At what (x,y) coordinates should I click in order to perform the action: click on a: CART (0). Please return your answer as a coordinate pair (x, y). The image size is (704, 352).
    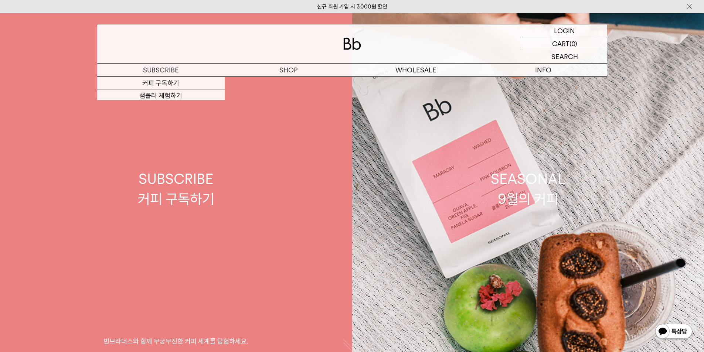
    Looking at the image, I should click on (565, 44).